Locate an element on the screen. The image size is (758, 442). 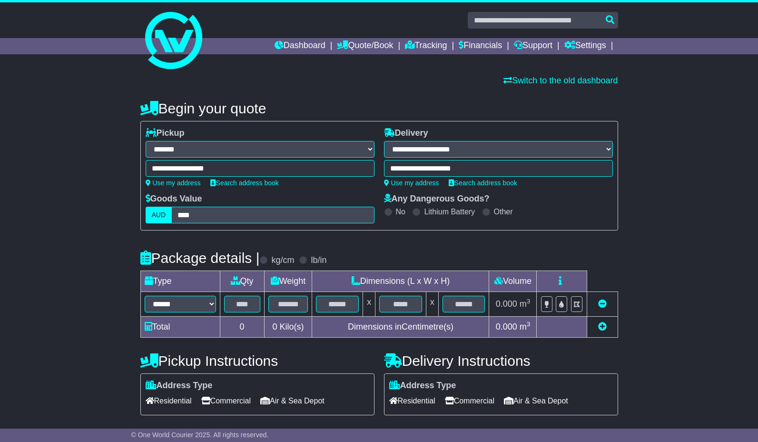
label: Pickup is located at coordinates (165, 133).